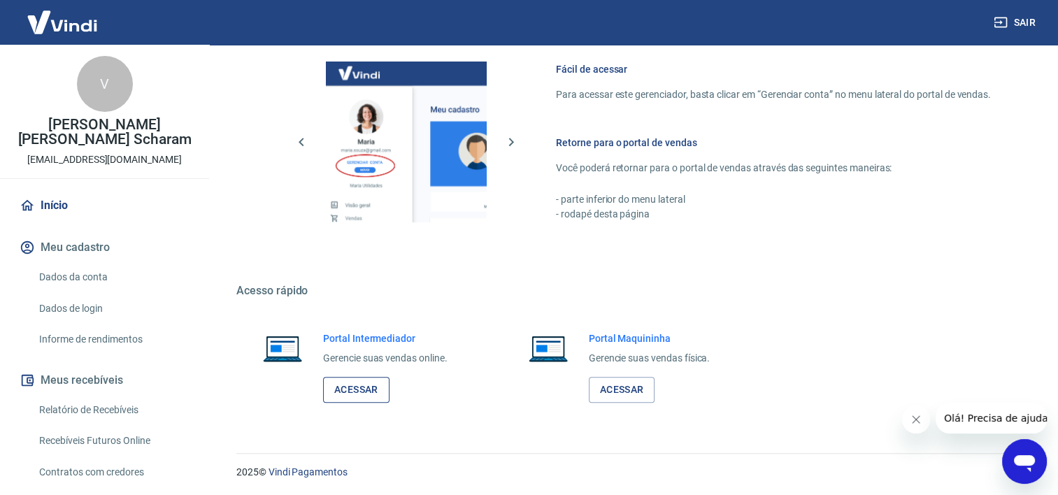 Image resolution: width=1058 pixels, height=495 pixels. I want to click on a: Vindi Pagamentos, so click(308, 472).